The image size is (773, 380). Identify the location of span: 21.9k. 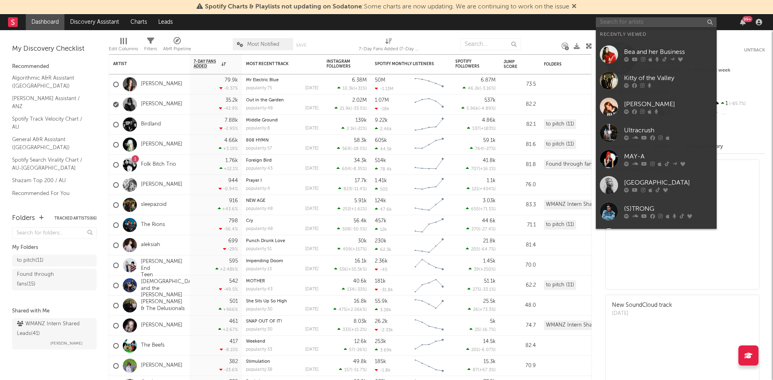
(345, 109).